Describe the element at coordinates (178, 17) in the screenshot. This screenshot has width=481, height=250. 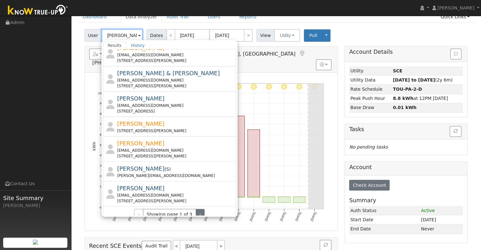
I see `a: Audit Trail` at that location.